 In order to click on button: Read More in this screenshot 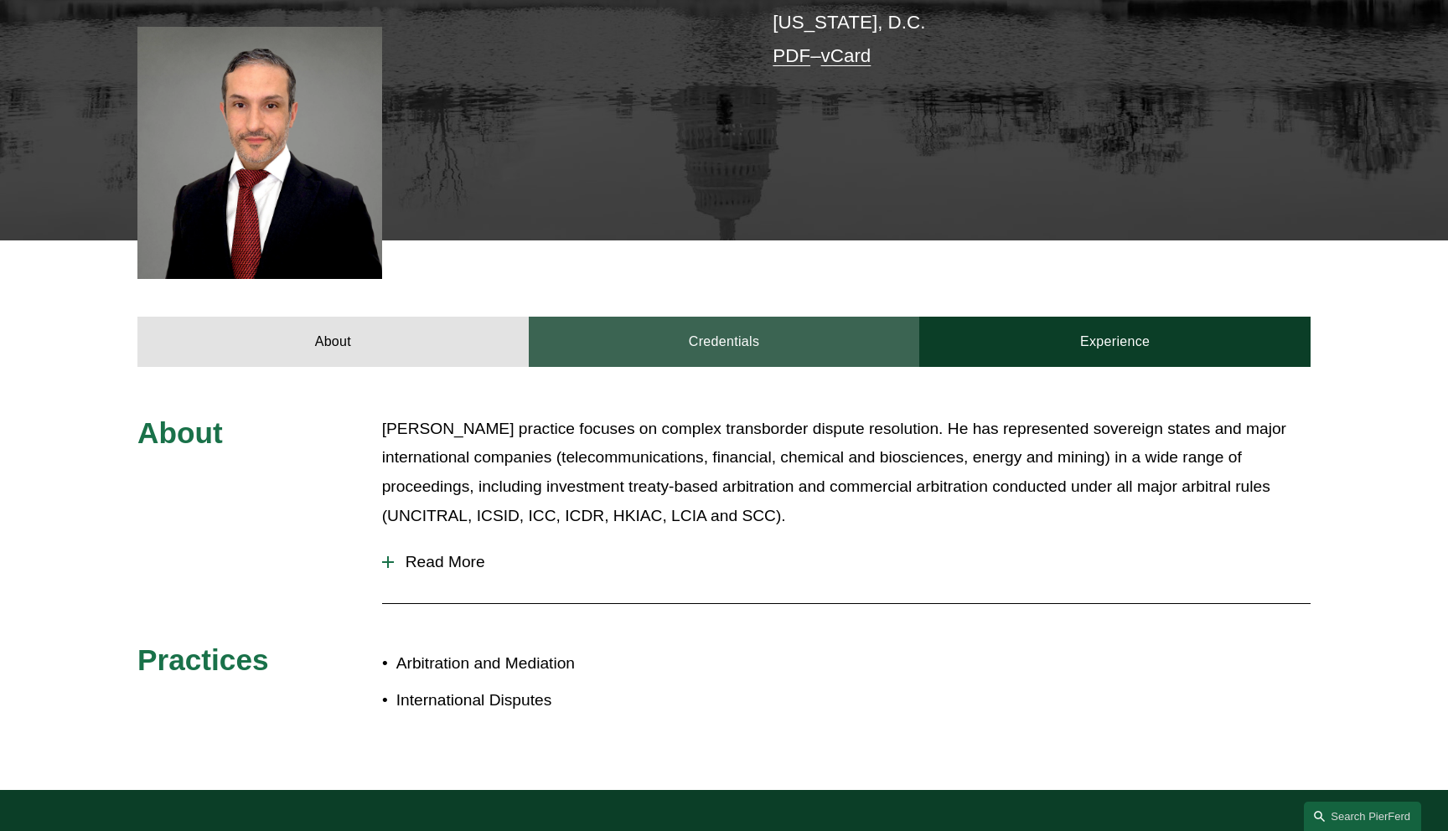, I will do `click(846, 562)`.